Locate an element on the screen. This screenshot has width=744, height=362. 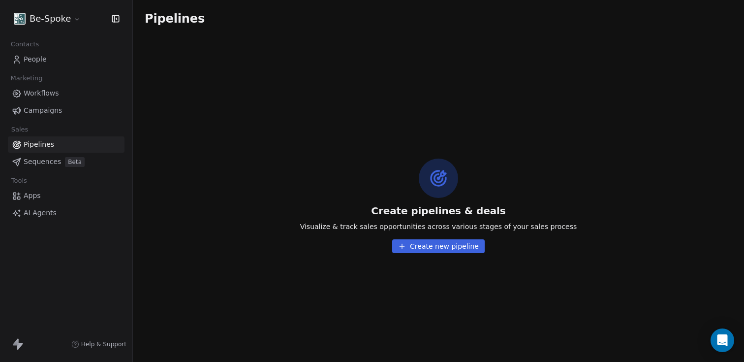
span: Workflows is located at coordinates (41, 93).